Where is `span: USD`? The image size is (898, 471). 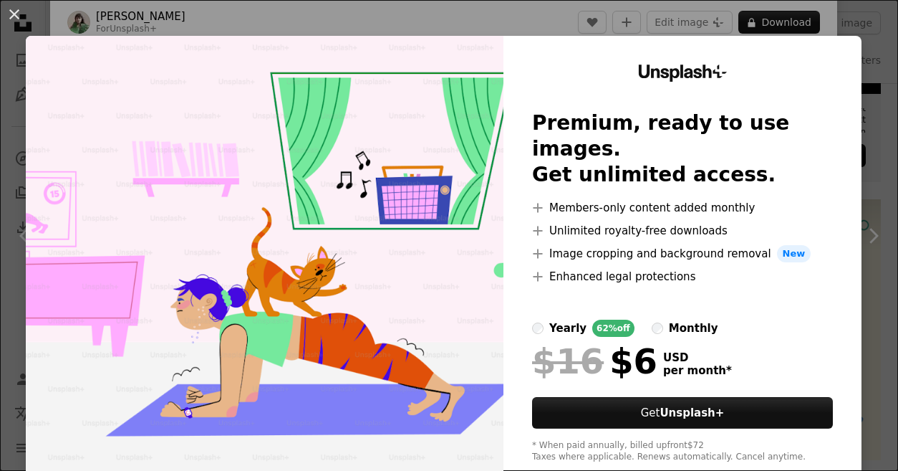 span: USD is located at coordinates (698, 357).